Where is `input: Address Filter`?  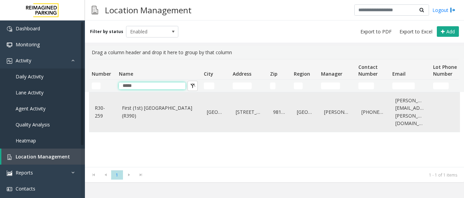
input: Address Filter is located at coordinates (242, 86).